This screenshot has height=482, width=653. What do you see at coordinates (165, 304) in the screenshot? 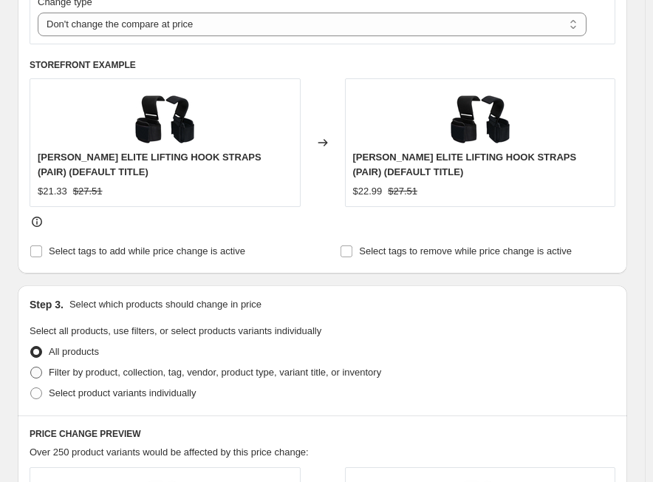
I see `p: Select which products should change in price` at bounding box center [165, 304].